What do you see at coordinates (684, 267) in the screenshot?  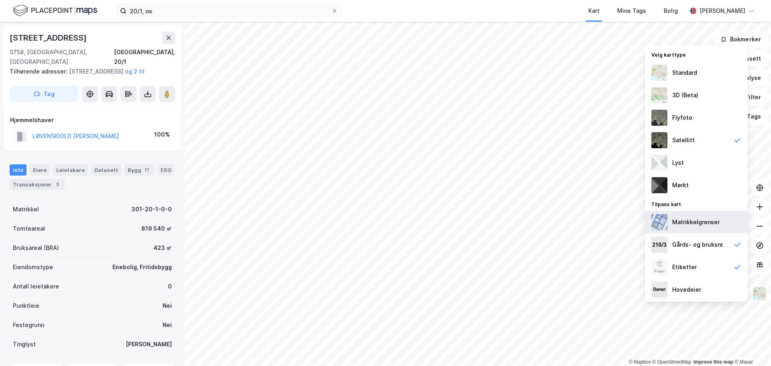 I see `div: Etiketter` at bounding box center [684, 267].